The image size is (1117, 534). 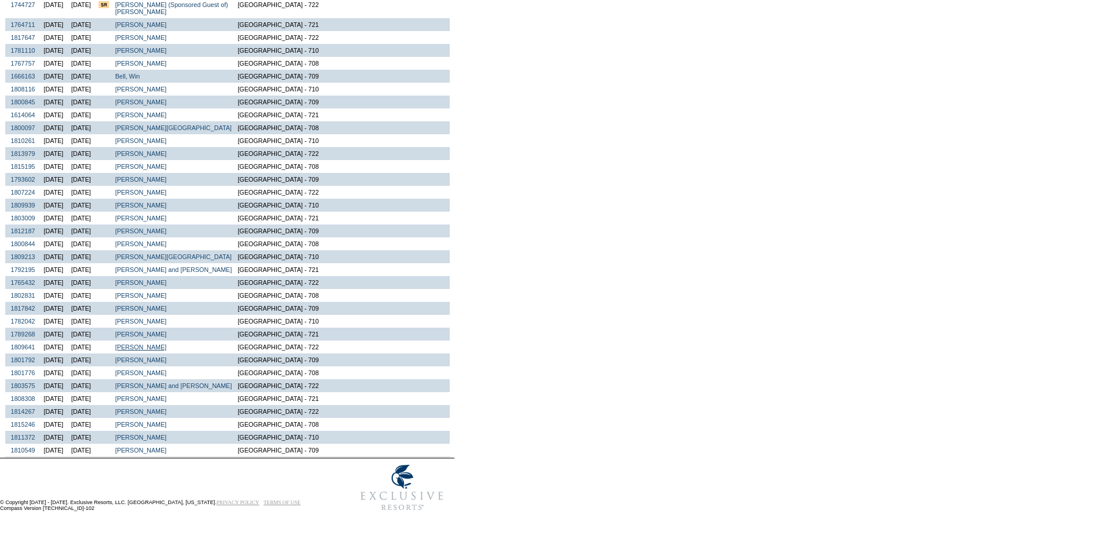 I want to click on a: 1803575, so click(x=23, y=386).